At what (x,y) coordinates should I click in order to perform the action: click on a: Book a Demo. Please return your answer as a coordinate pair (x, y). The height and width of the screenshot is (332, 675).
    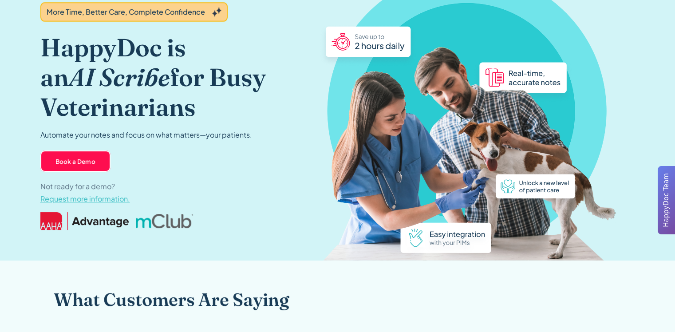
    Looking at the image, I should click on (75, 161).